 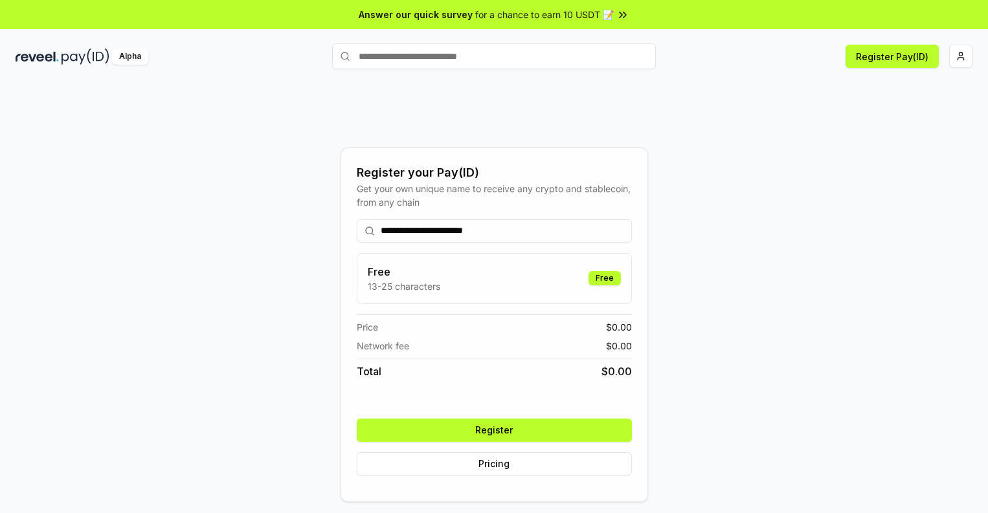 What do you see at coordinates (415, 14) in the screenshot?
I see `span: Answer our quick survey` at bounding box center [415, 14].